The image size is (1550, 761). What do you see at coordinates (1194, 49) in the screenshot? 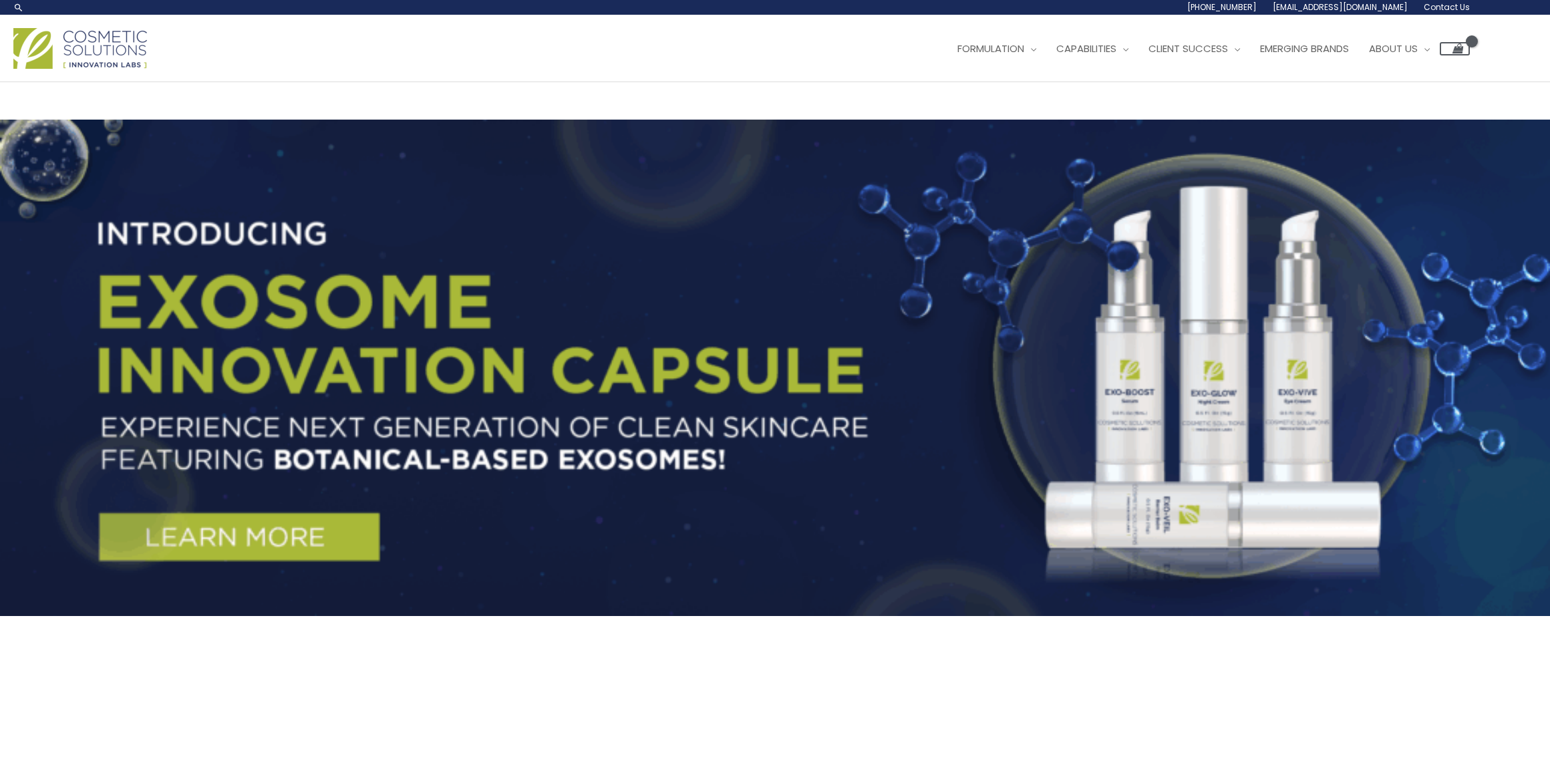
I see `a: Client Success` at bounding box center [1194, 49].